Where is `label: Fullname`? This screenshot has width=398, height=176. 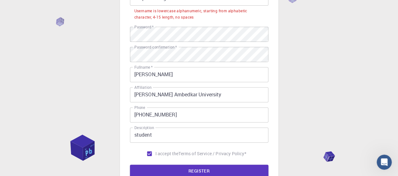 label: Fullname is located at coordinates (143, 67).